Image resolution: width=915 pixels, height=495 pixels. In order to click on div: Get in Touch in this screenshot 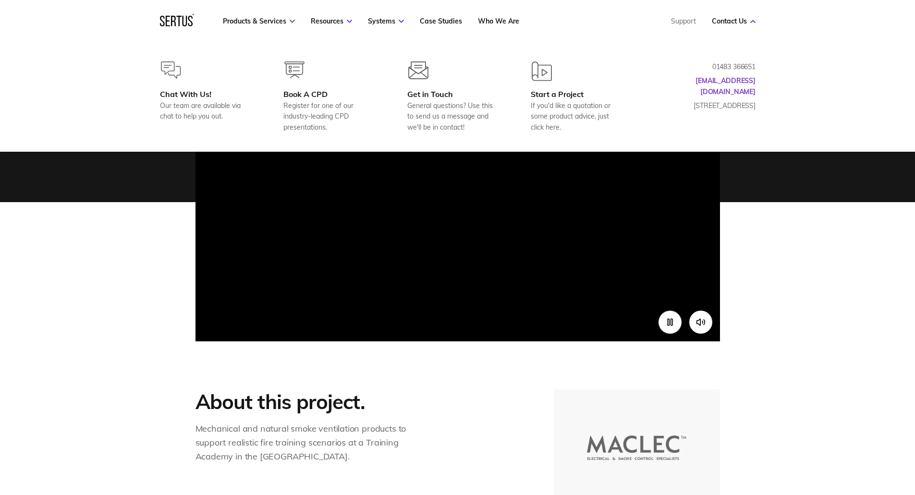, I will do `click(454, 94)`.